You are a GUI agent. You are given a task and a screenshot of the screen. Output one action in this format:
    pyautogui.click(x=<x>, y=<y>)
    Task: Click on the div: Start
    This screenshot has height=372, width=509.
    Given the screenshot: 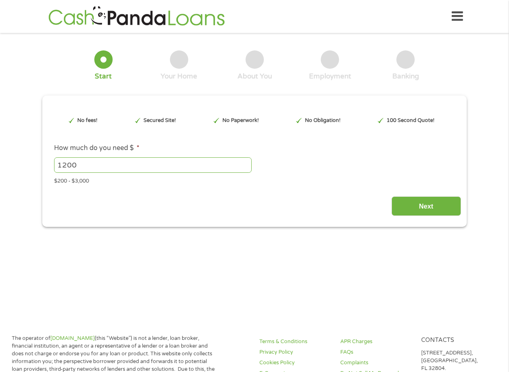 What is the action you would take?
    pyautogui.click(x=103, y=77)
    